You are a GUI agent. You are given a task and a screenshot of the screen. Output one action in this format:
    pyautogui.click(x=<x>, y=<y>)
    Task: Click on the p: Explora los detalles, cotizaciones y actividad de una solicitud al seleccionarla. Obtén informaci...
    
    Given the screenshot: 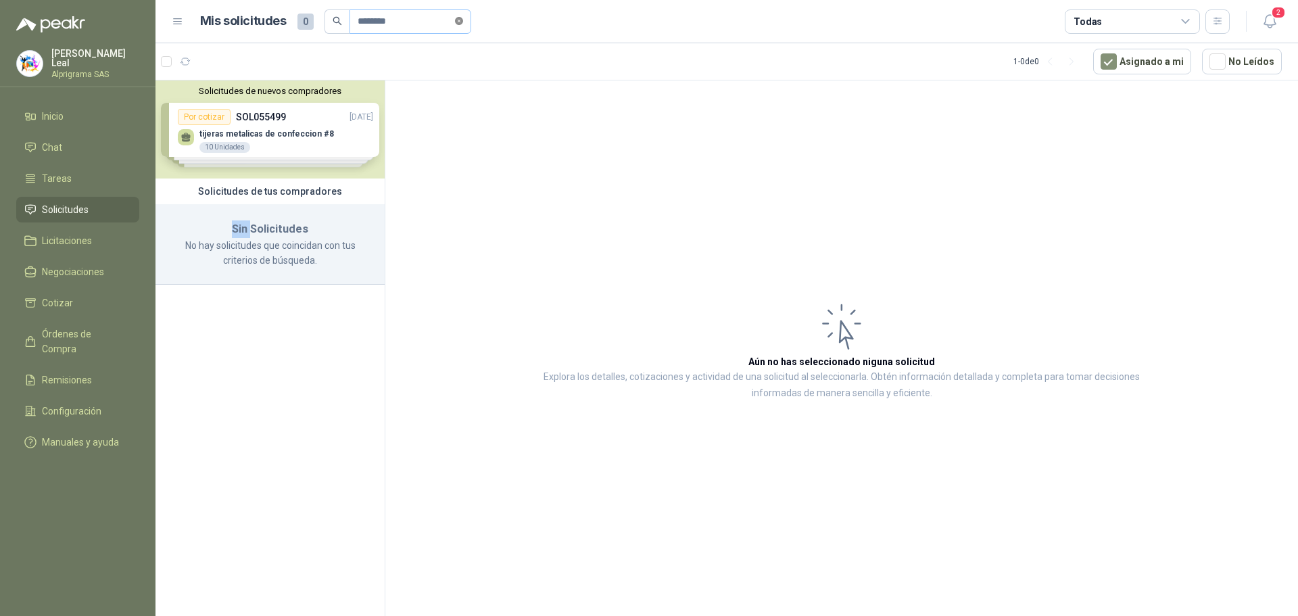 What is the action you would take?
    pyautogui.click(x=842, y=385)
    